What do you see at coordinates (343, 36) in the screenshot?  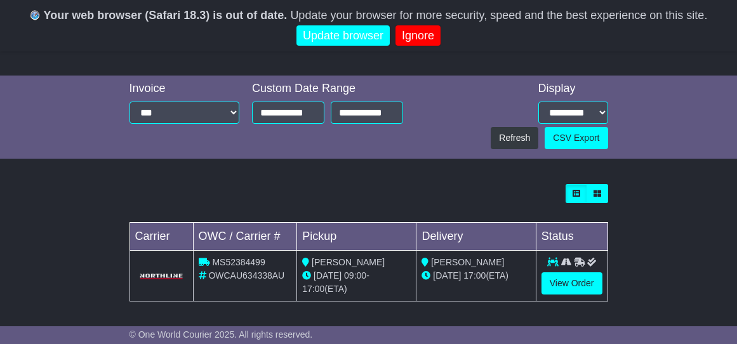 I see `a: Update browser` at bounding box center [343, 36].